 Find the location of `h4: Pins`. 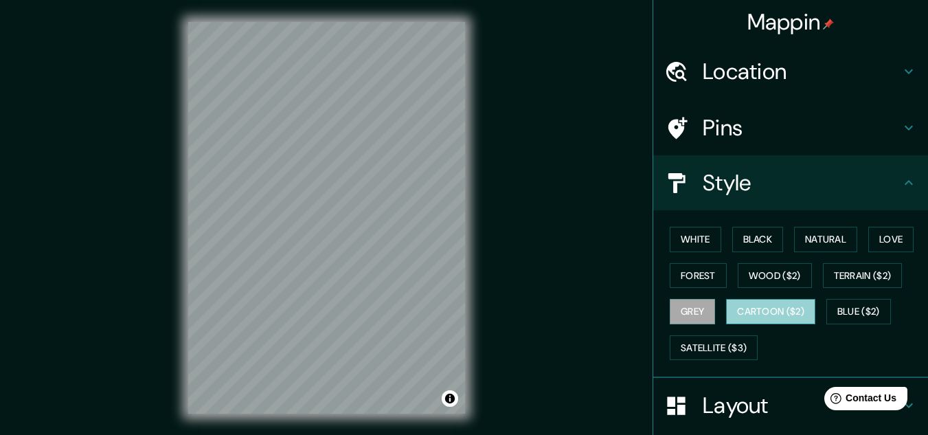

h4: Pins is located at coordinates (802, 128).